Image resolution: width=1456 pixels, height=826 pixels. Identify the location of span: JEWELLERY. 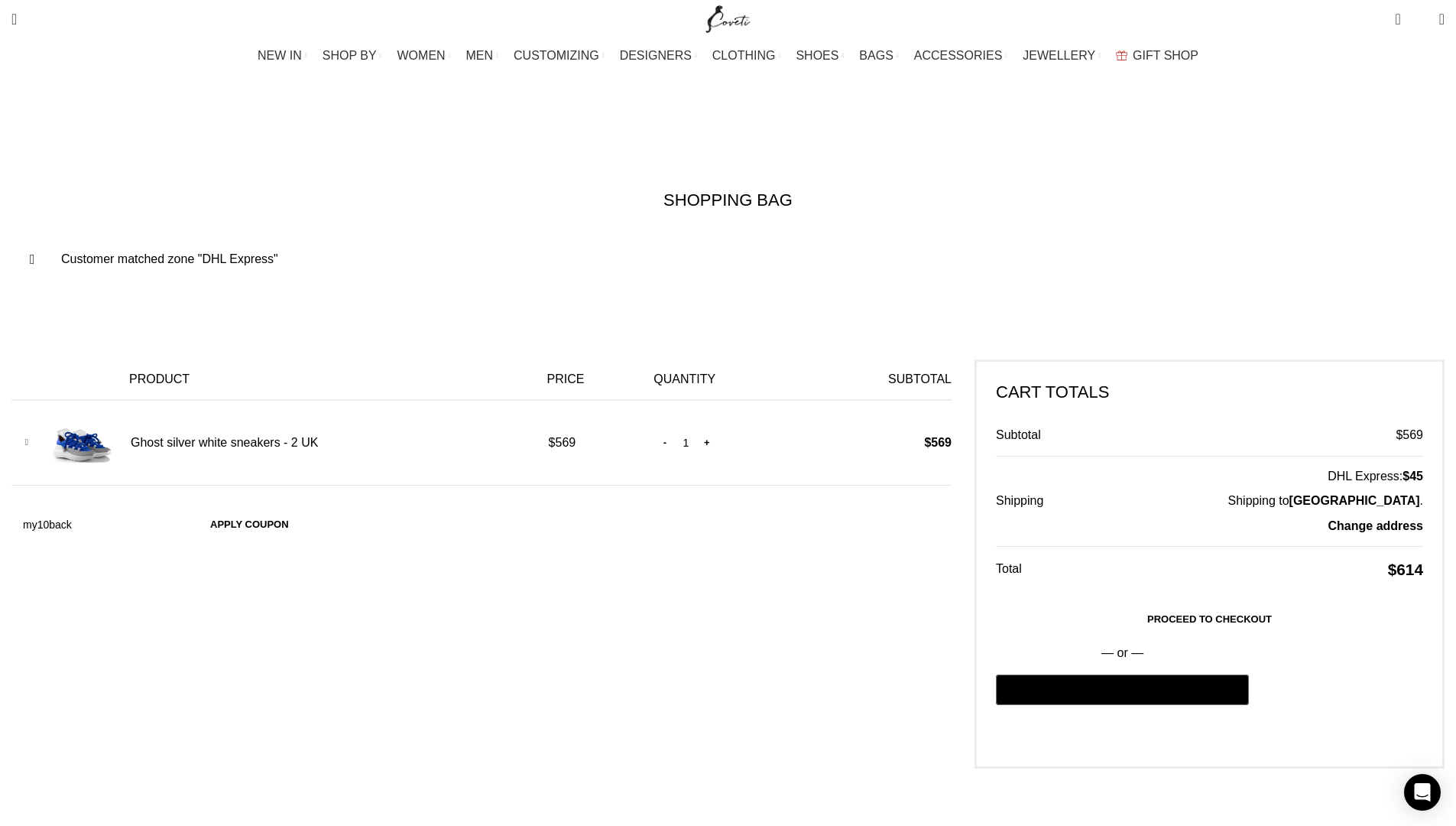
(1058, 55).